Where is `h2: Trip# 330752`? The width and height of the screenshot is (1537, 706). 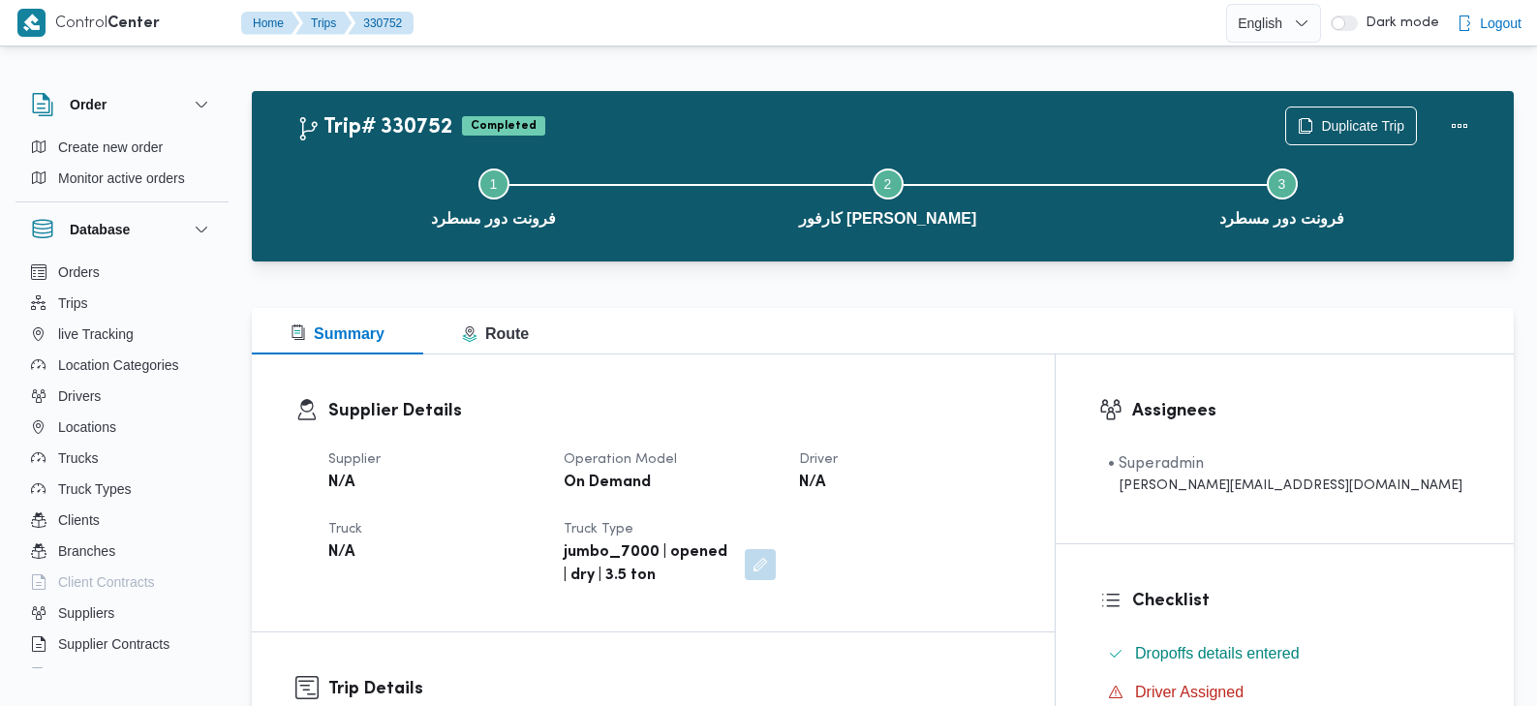 h2: Trip# 330752 is located at coordinates (374, 128).